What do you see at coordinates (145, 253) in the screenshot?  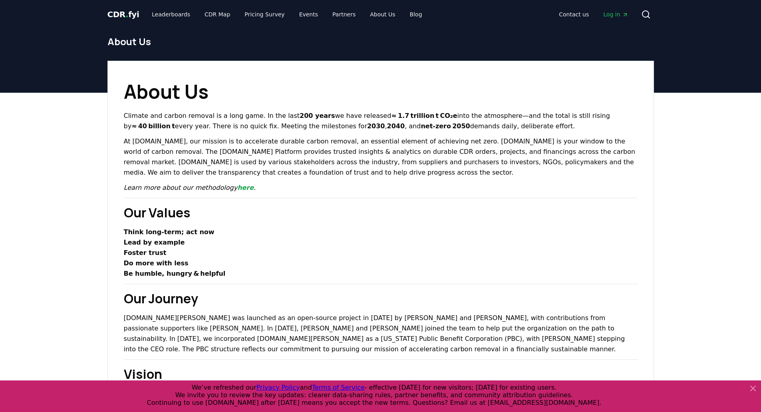 I see `strong: Foster trust` at bounding box center [145, 253].